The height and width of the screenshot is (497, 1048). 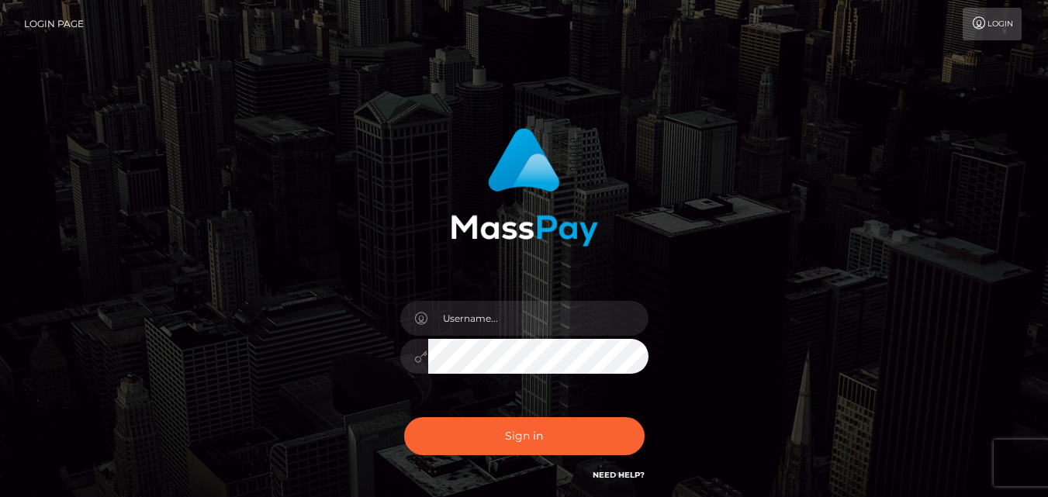 I want to click on img: MassPay Login, so click(x=524, y=187).